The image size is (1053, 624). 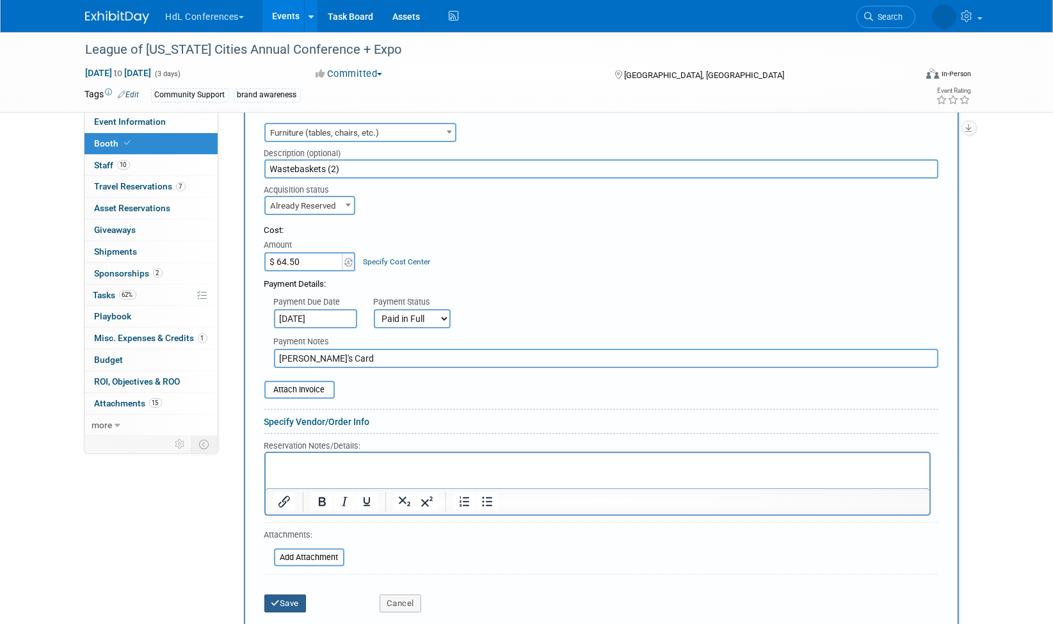 I want to click on button: Numbered list, so click(x=464, y=502).